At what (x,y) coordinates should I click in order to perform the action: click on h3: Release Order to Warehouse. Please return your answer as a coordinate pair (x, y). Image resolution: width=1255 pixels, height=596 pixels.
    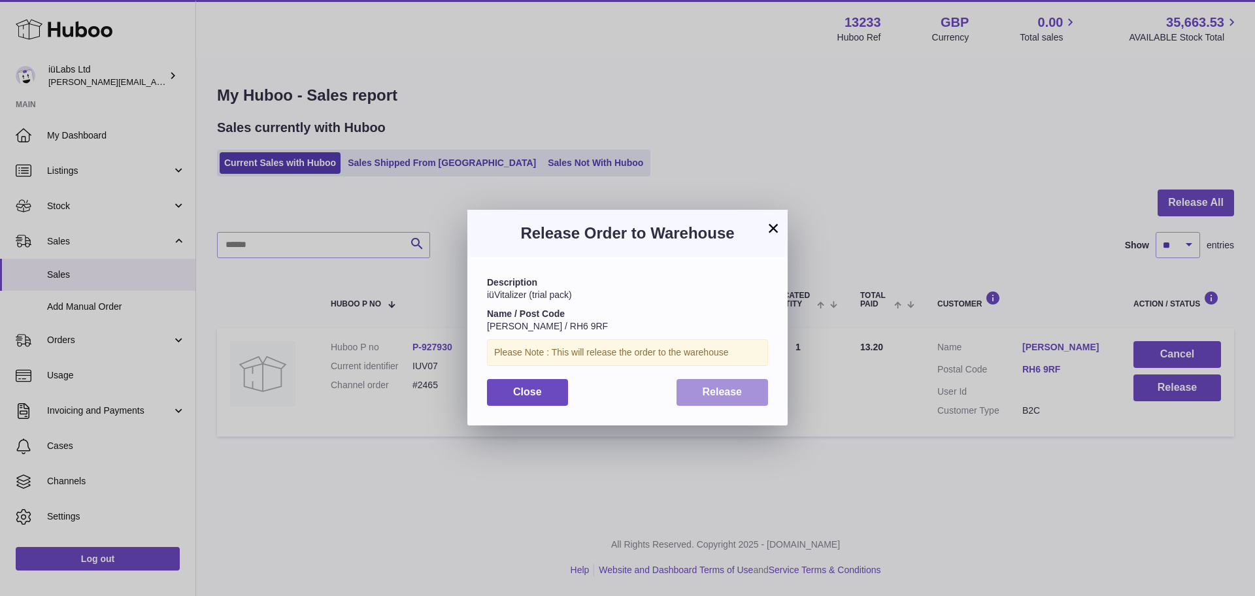
    Looking at the image, I should click on (627, 233).